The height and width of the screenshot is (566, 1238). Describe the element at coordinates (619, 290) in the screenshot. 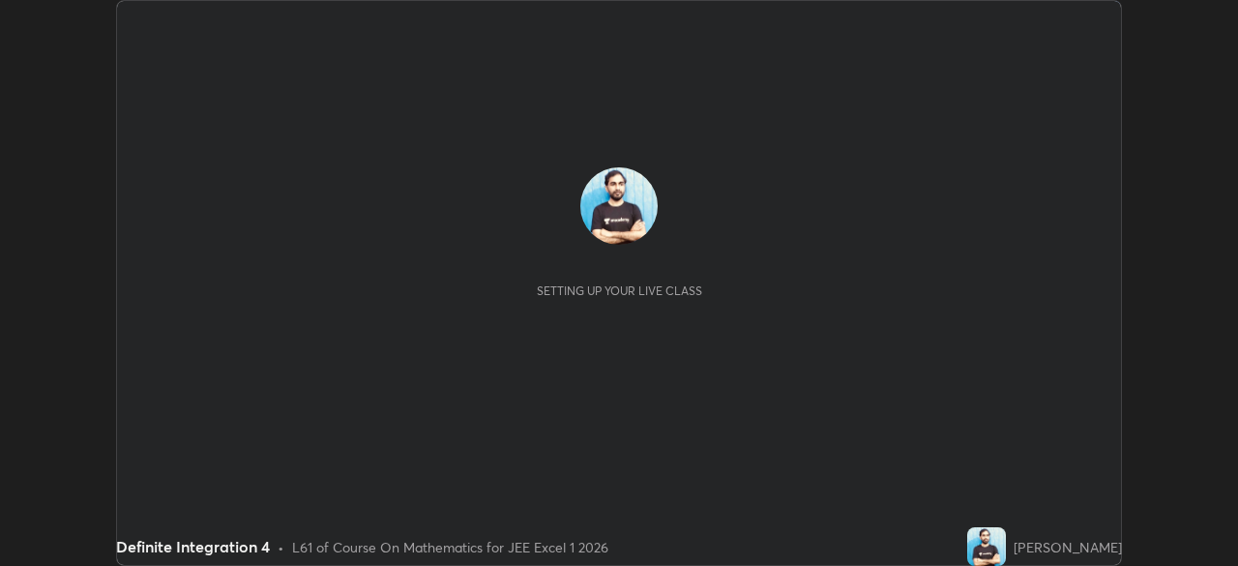

I see `div: Setting up your live class` at that location.